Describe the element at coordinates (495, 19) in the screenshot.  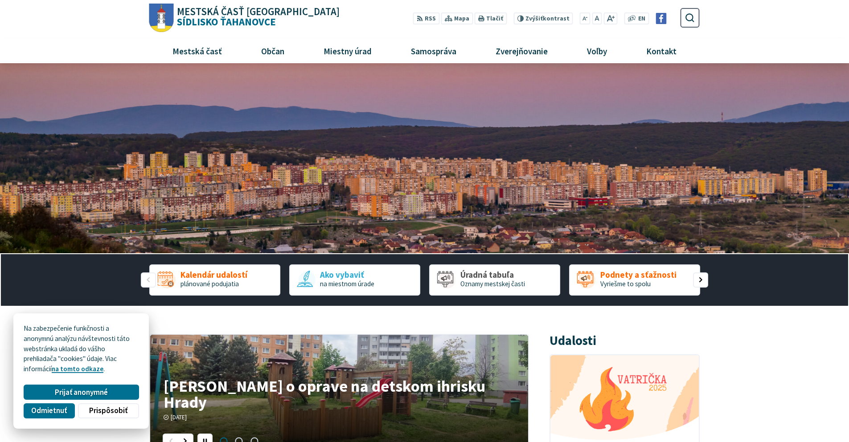
I see `span: Tlačiť` at that location.